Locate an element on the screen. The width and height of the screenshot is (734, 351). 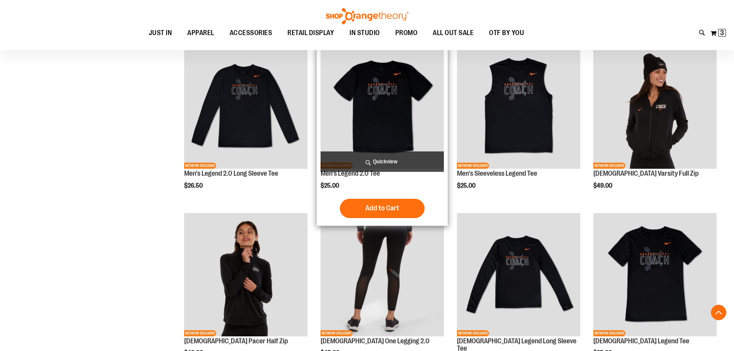
span: ACCESSORIES is located at coordinates (251, 33).